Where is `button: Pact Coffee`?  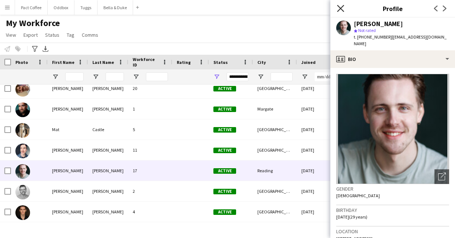
button: Pact Coffee is located at coordinates (31, 7).